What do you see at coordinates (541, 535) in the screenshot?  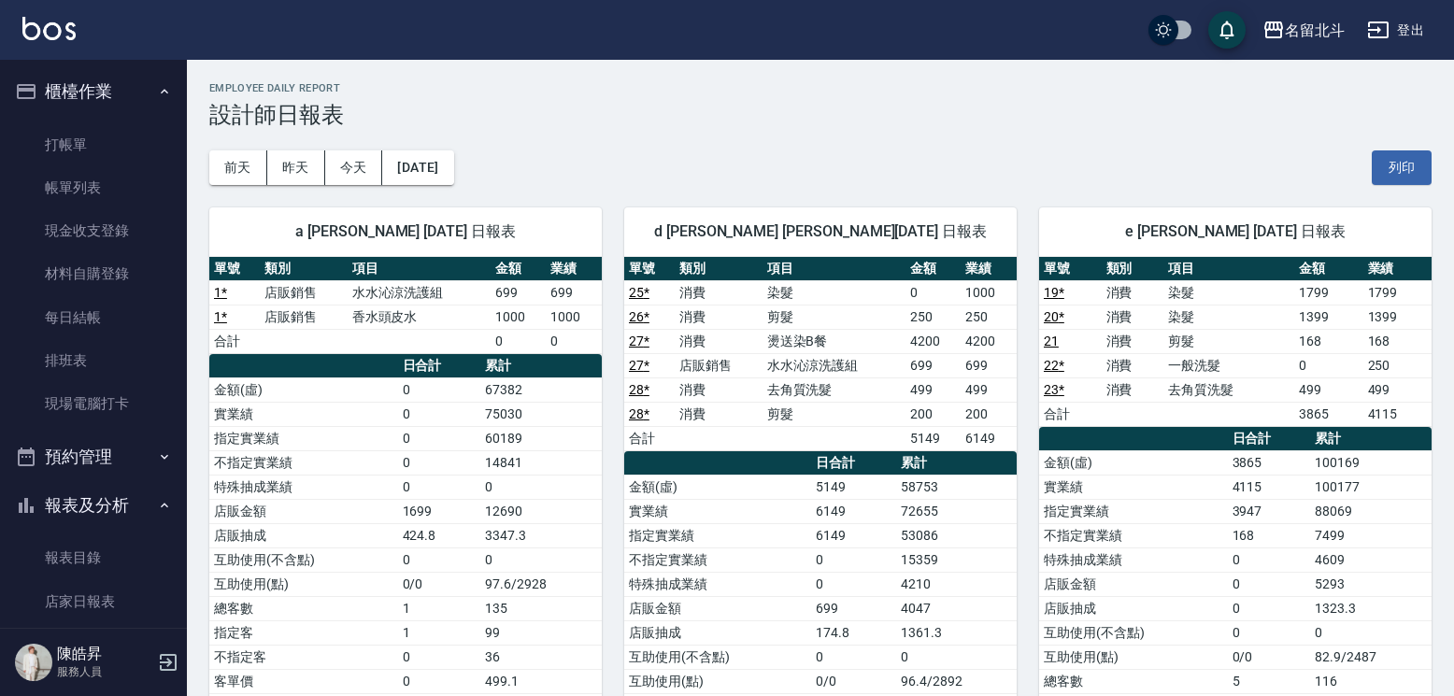 I see `td: 3347.3` at bounding box center [541, 535].